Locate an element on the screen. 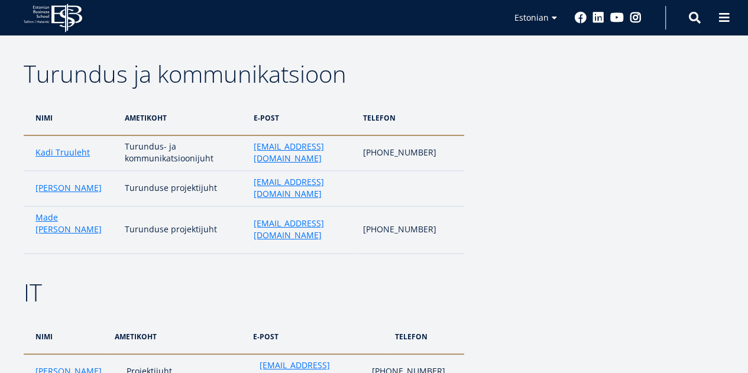  a: Facebook is located at coordinates (581, 18).